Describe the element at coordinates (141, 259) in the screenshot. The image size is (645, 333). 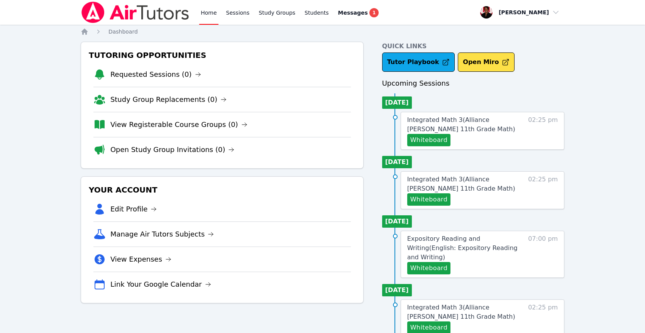
I see `a: View Expenses` at that location.